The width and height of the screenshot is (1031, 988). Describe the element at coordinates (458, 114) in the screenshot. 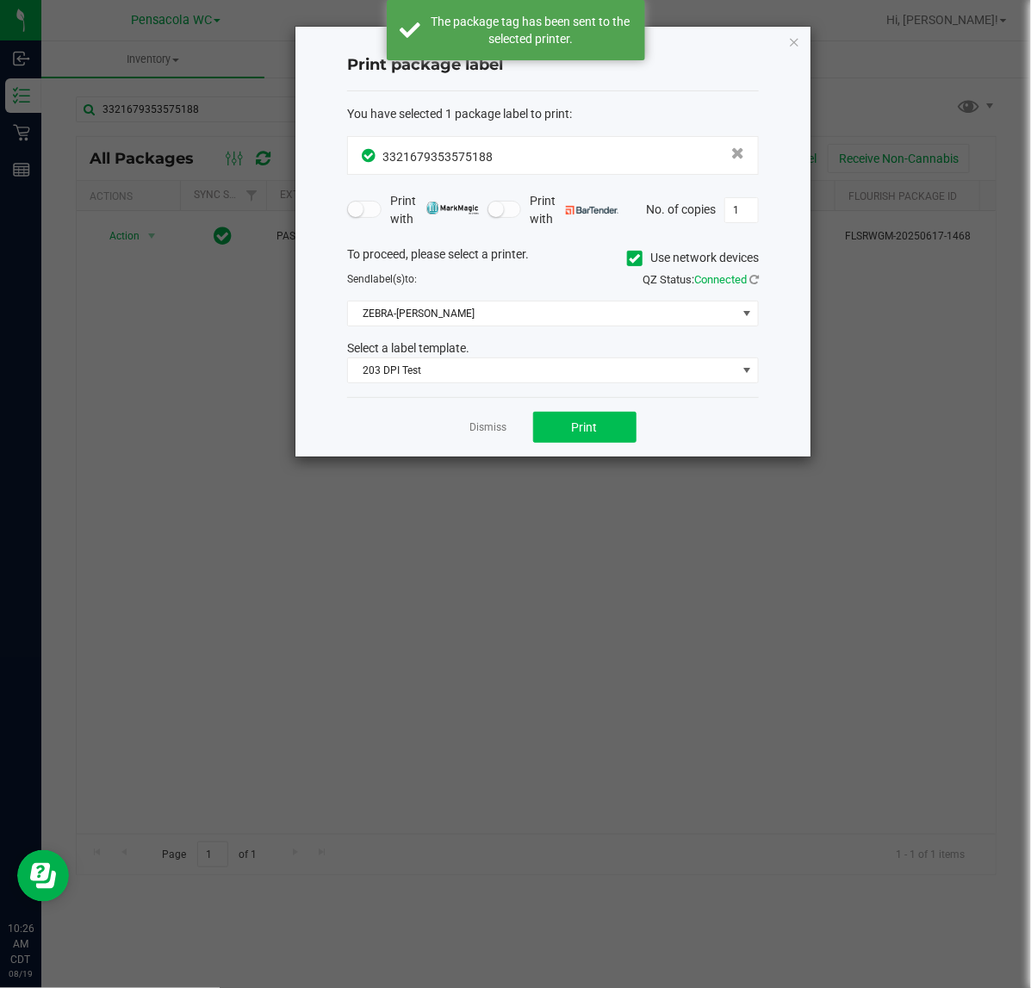

I see `span: You have selected 1 package label to print` at that location.